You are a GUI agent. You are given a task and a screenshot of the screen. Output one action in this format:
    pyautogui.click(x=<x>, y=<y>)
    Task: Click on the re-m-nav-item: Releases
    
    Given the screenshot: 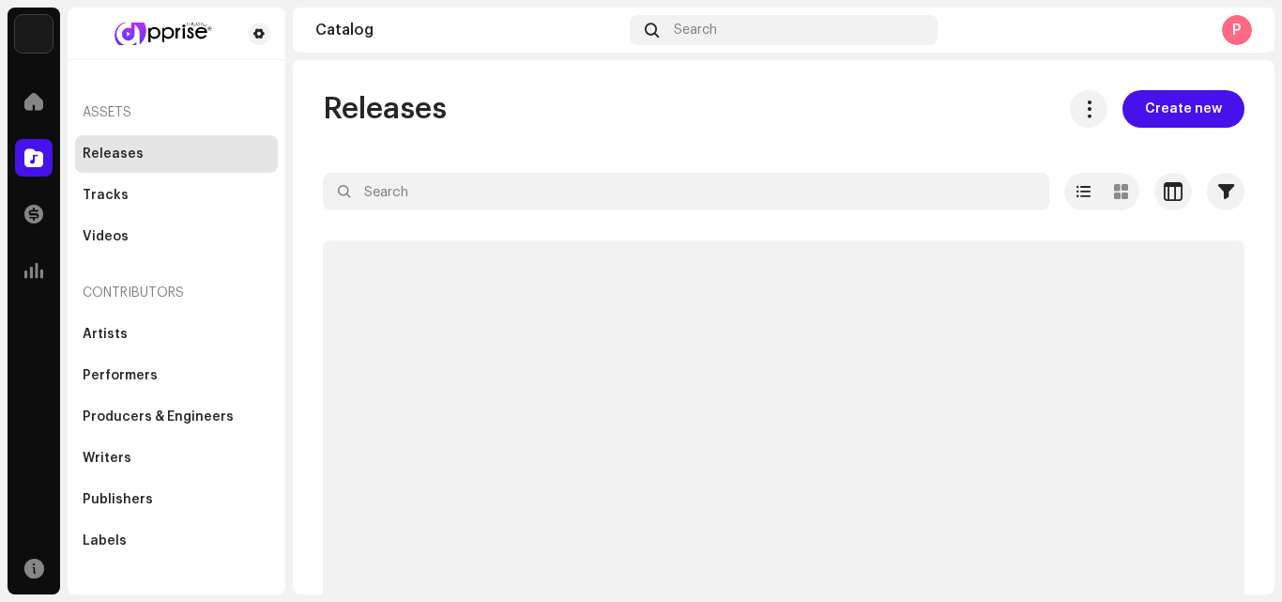 What is the action you would take?
    pyautogui.click(x=176, y=154)
    